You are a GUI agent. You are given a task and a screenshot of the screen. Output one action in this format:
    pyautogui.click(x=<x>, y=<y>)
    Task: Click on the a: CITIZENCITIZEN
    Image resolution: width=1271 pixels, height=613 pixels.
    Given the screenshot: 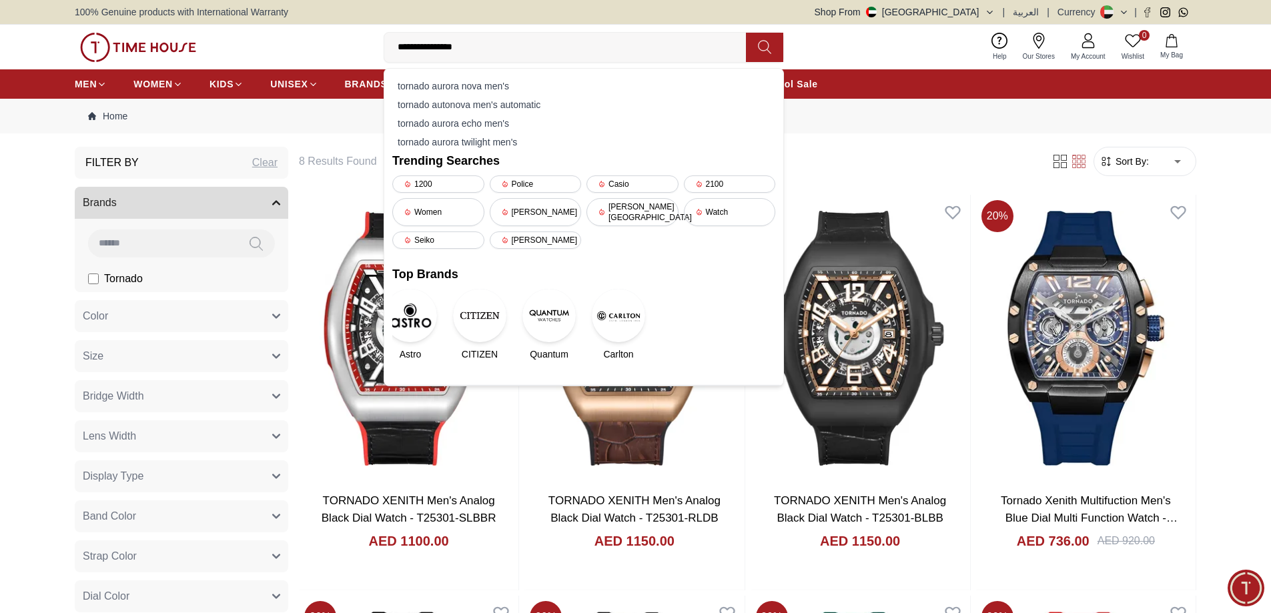 What is the action you would take?
    pyautogui.click(x=480, y=325)
    